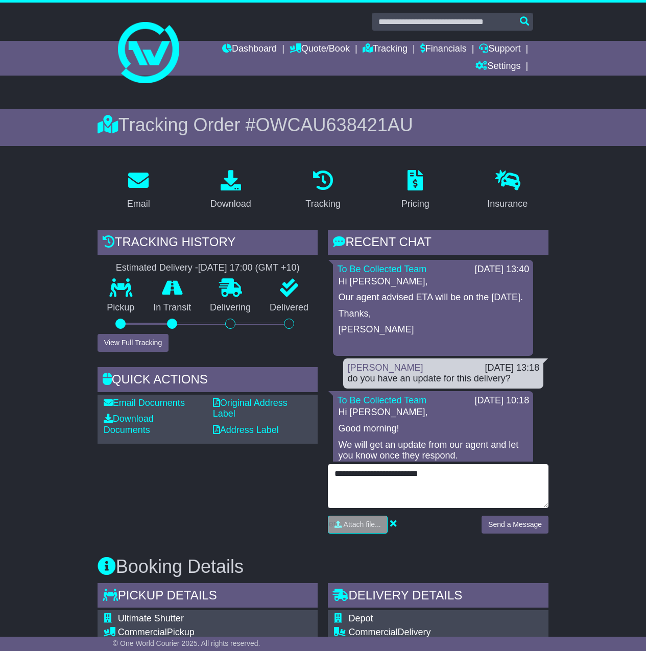  Describe the element at coordinates (433, 429) in the screenshot. I see `p: Good morning!` at that location.